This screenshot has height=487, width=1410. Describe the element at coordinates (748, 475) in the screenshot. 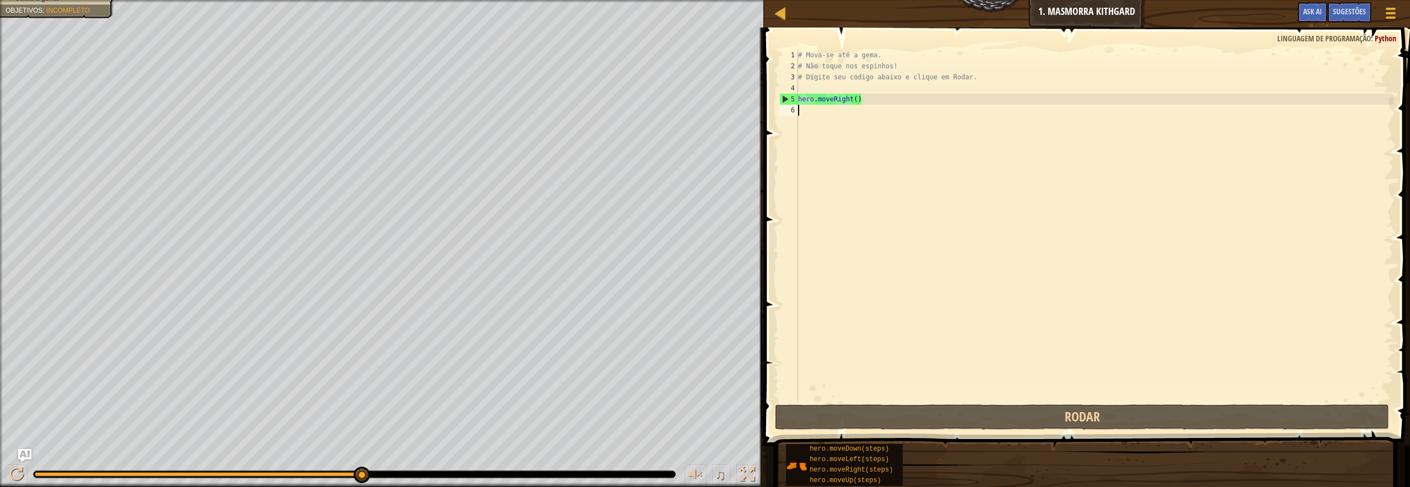

I see `button: Toggle fullscreen` at that location.